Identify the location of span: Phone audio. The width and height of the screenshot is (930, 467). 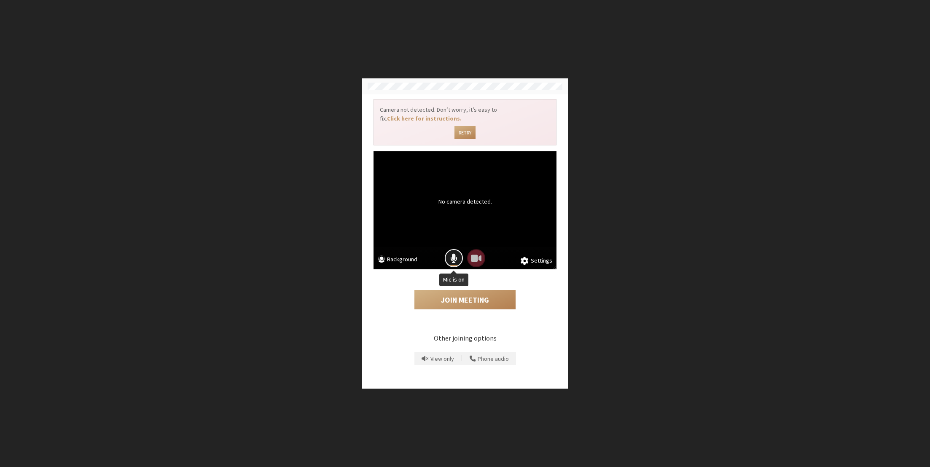
(493, 359).